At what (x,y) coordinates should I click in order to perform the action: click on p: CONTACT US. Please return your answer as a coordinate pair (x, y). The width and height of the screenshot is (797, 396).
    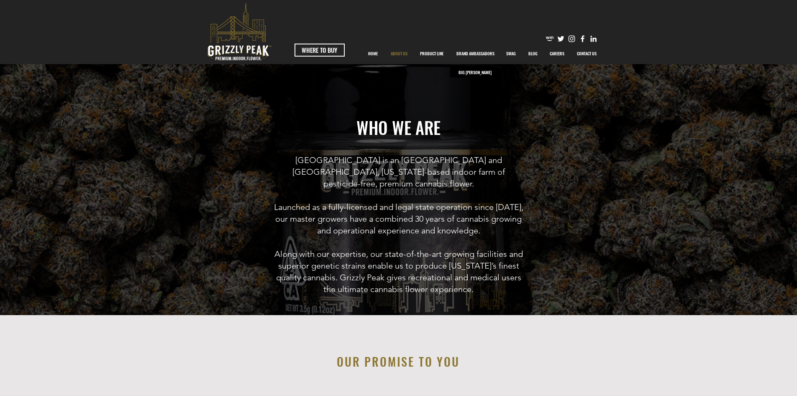
    Looking at the image, I should click on (587, 54).